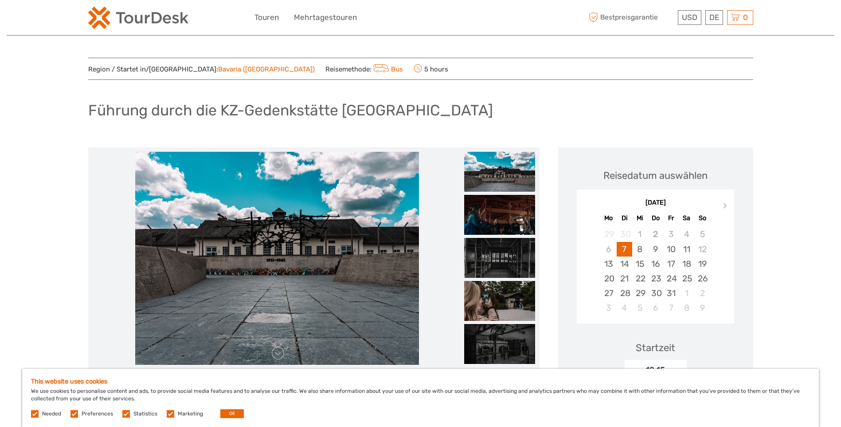 This screenshot has height=427, width=841. What do you see at coordinates (431, 69) in the screenshot?
I see `span: 5 hours` at bounding box center [431, 69].